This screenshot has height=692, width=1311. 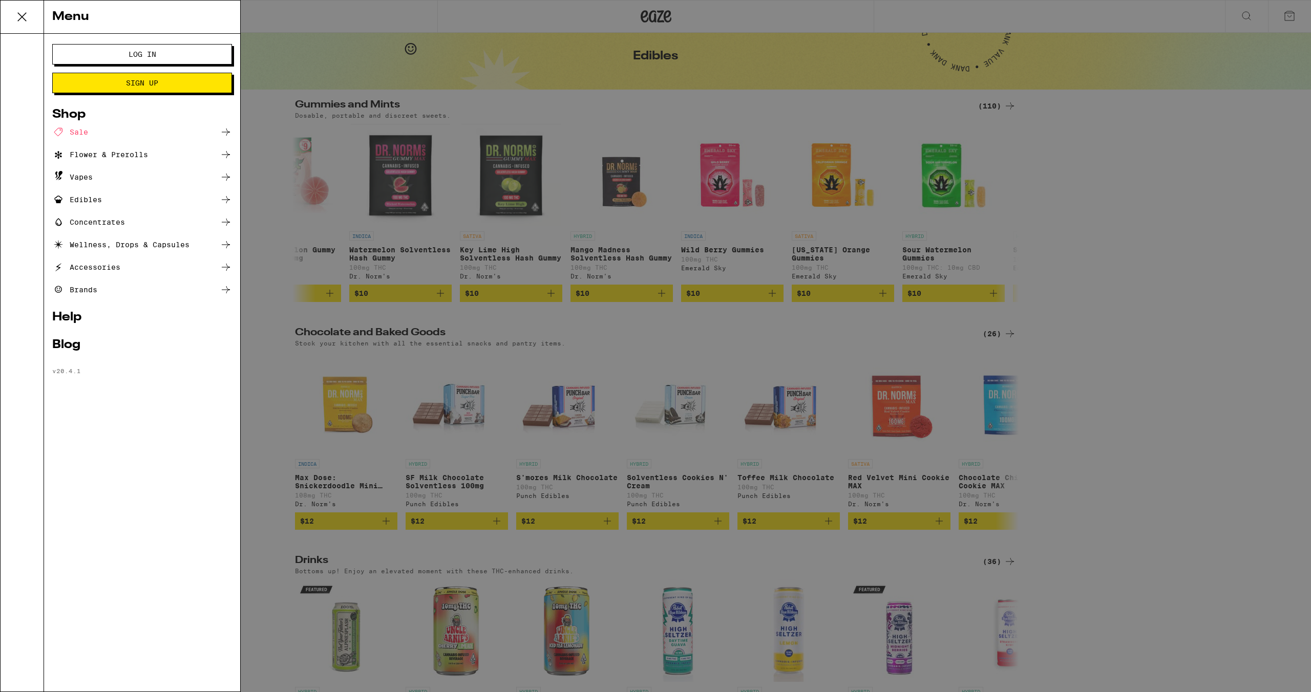 I want to click on div: Vapes, so click(x=72, y=177).